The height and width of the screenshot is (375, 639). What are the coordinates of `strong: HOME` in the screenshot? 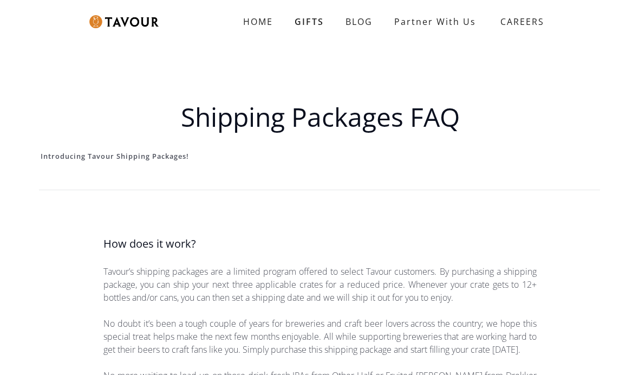 It's located at (258, 22).